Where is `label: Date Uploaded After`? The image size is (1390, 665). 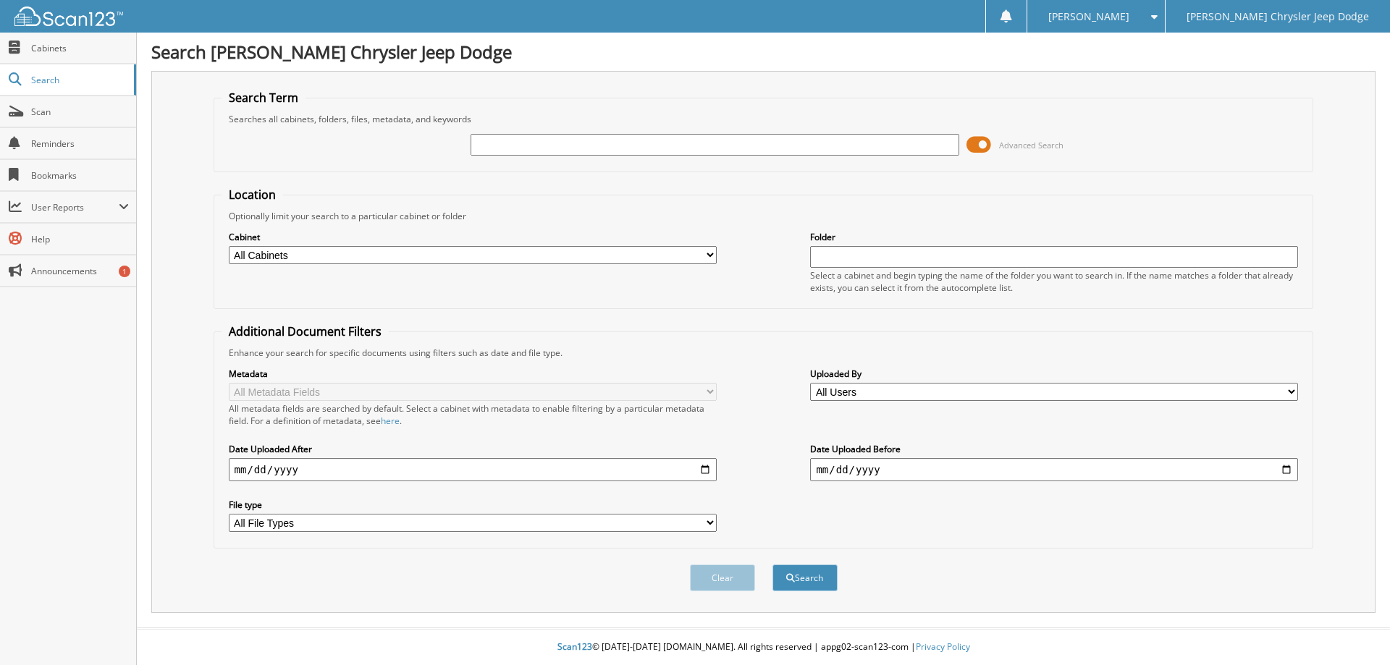
label: Date Uploaded After is located at coordinates (473, 449).